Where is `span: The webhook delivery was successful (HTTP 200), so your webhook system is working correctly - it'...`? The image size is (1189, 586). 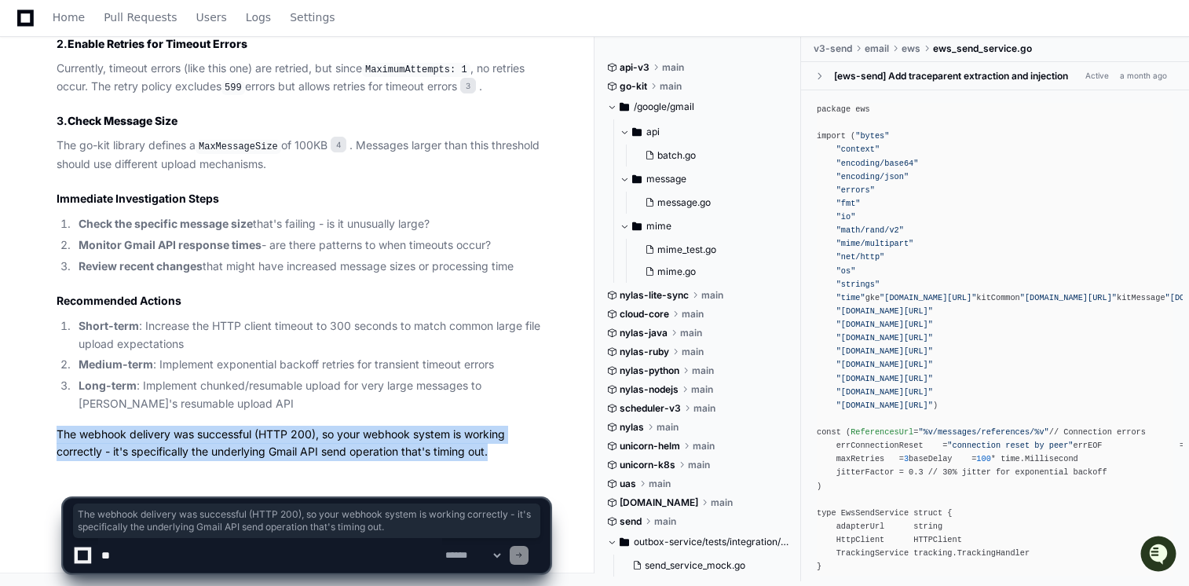 span: The webhook delivery was successful (HTTP 200), so your webhook system is working correctly - it'... is located at coordinates (306, 521).